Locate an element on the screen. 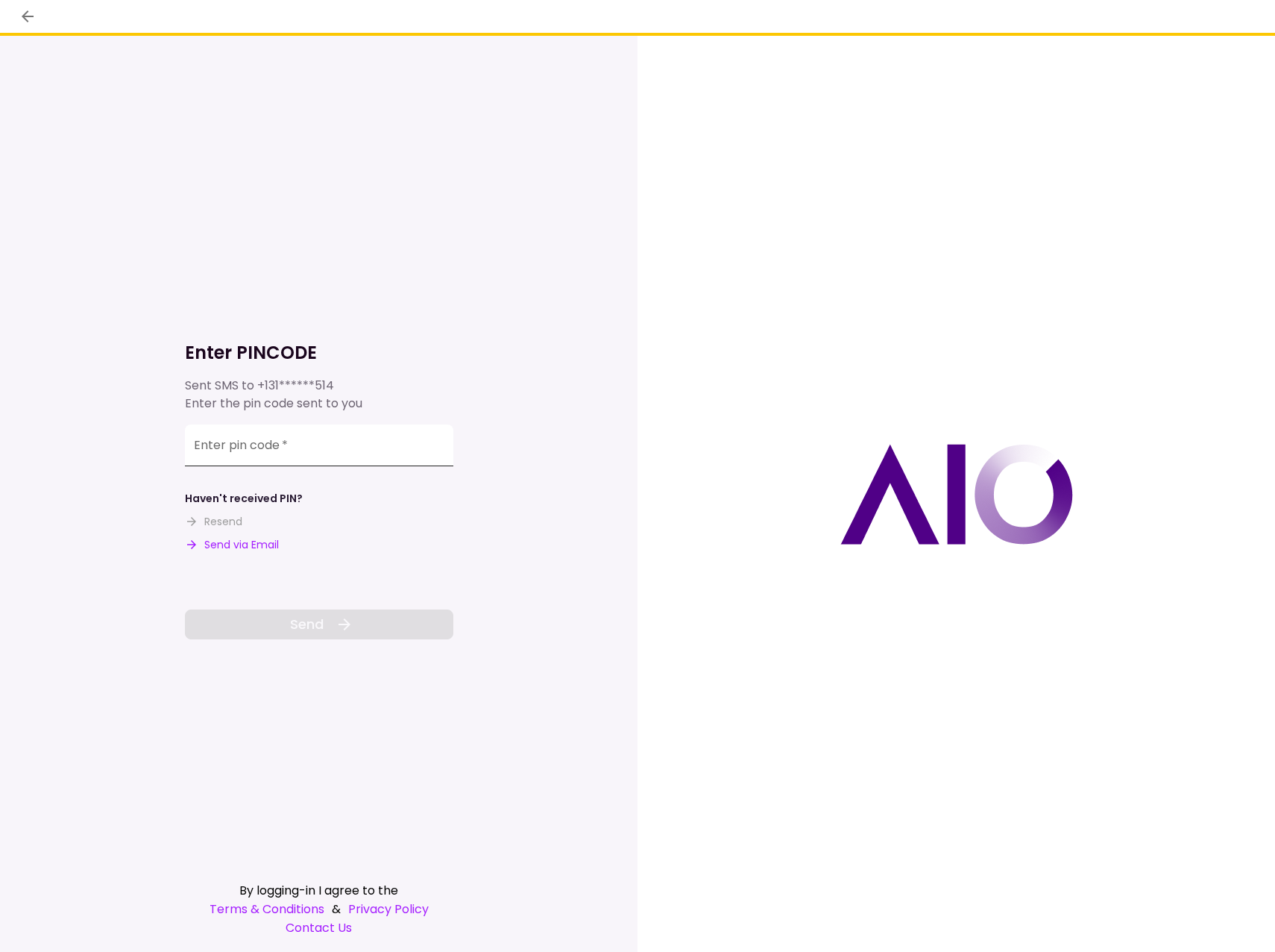 The height and width of the screenshot is (952, 1275). div: By logging-in I agree to the is located at coordinates (319, 890).